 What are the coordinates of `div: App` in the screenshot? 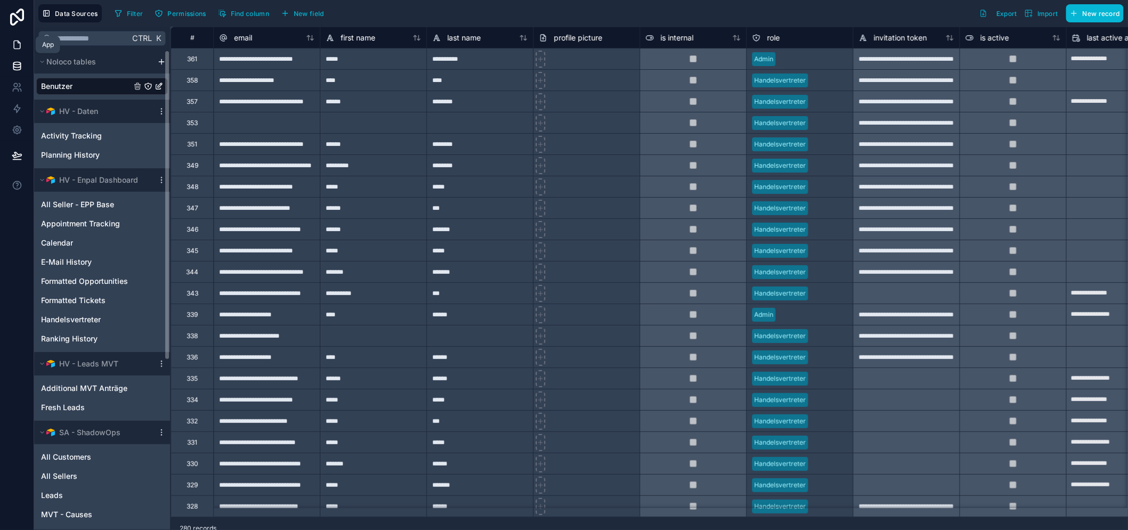 It's located at (48, 45).